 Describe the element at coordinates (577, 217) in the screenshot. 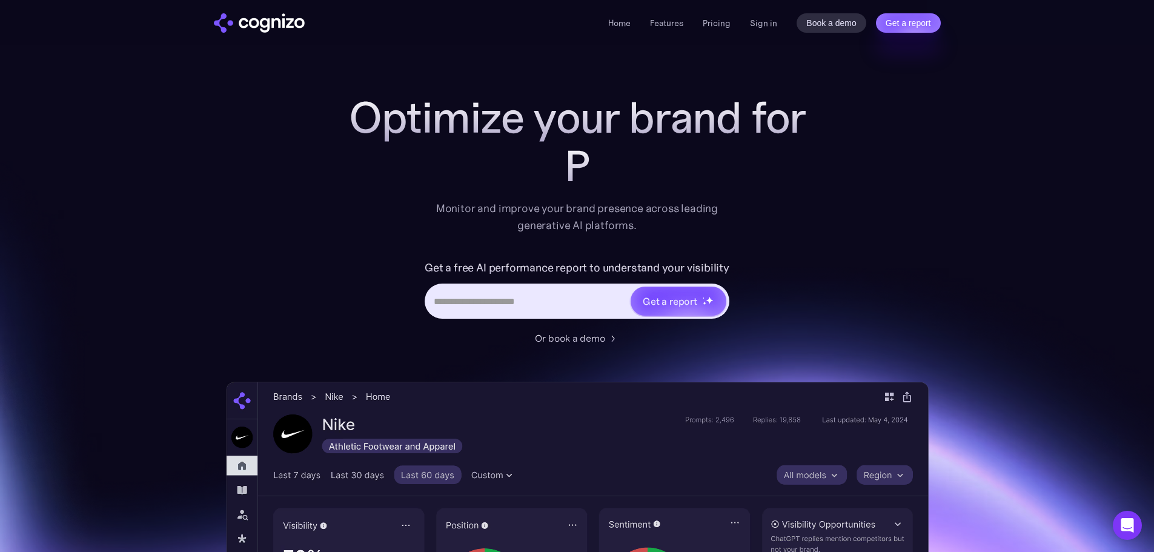

I see `div: Monitor and improve your brand presence across leading generative AI platforms.` at that location.